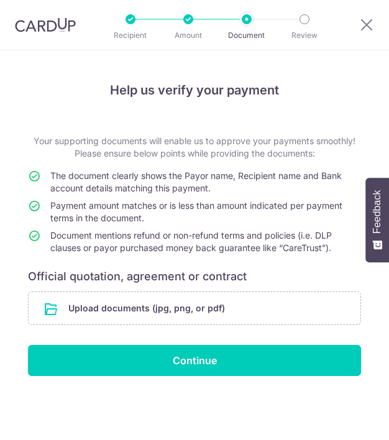  Describe the element at coordinates (194, 360) in the screenshot. I see `input: Continue` at that location.